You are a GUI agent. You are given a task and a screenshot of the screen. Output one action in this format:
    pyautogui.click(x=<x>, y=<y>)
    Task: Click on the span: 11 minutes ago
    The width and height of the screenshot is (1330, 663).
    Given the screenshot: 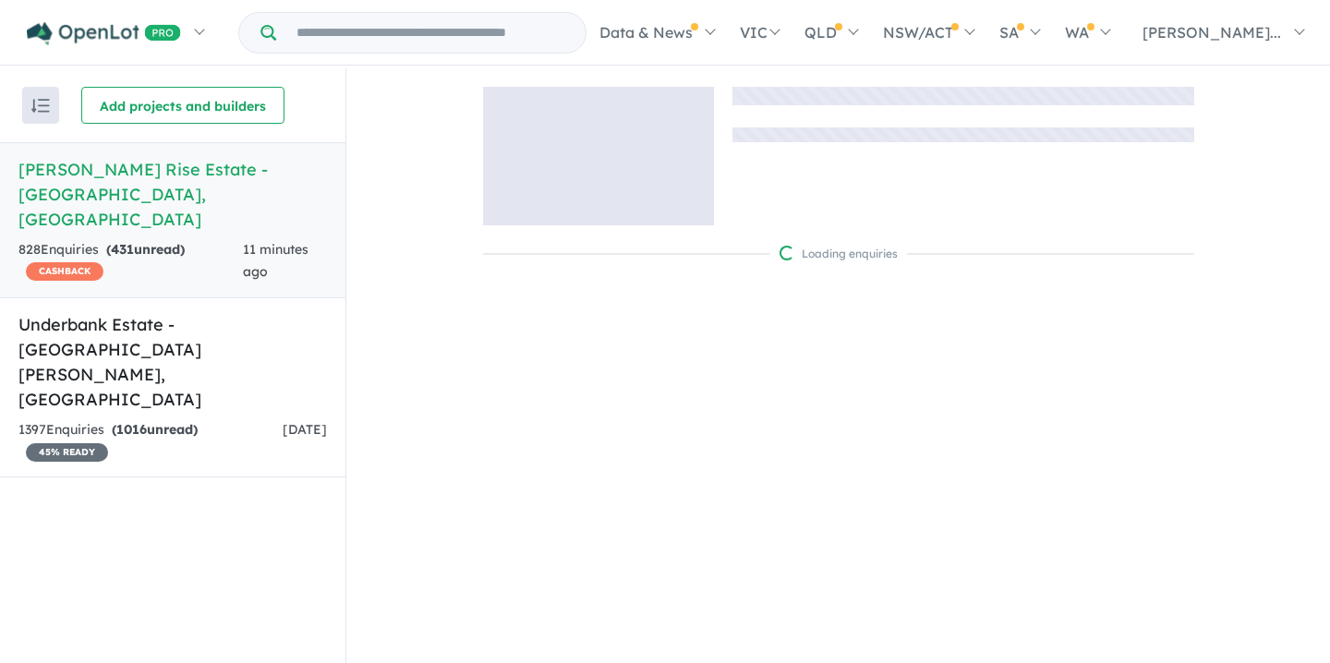 What is the action you would take?
    pyautogui.click(x=275, y=260)
    